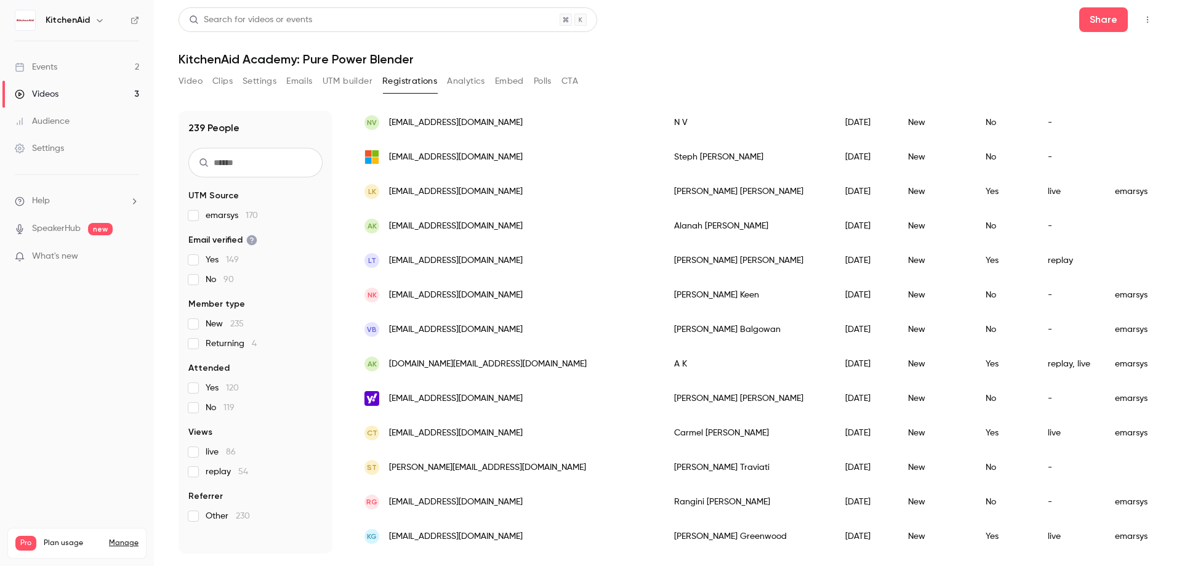  What do you see at coordinates (299, 81) in the screenshot?
I see `button: Emails` at bounding box center [299, 81].